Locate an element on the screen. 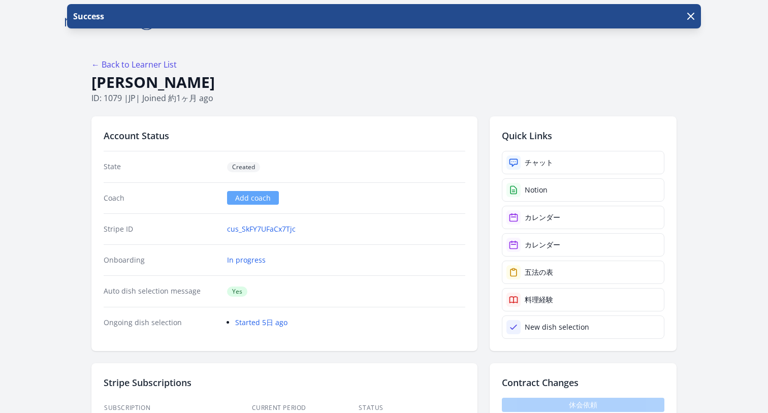 The image size is (768, 413). div: 五法の表 is located at coordinates (539, 272).